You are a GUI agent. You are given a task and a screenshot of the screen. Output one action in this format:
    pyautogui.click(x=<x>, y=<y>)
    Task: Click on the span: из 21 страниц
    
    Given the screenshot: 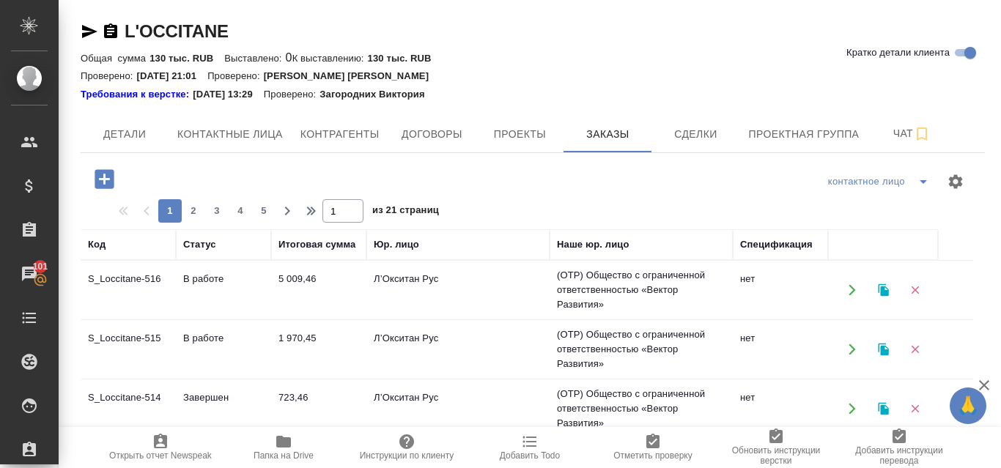 What is the action you would take?
    pyautogui.click(x=405, y=212)
    